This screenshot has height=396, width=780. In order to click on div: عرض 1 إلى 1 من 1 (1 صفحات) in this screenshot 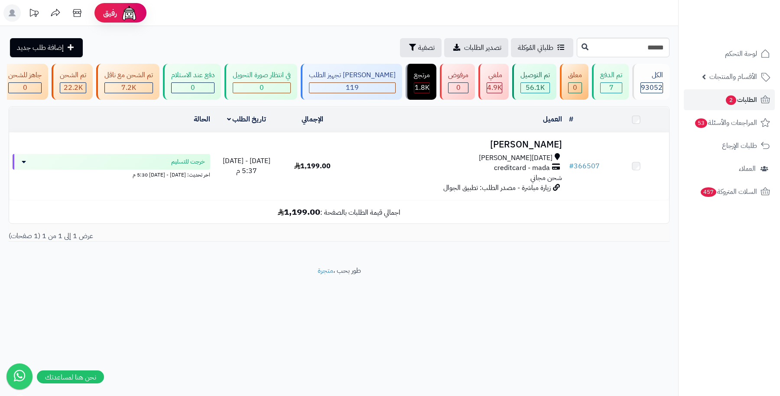, I will do `click(171, 236)`.